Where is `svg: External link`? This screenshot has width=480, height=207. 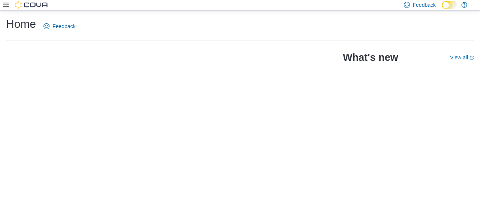
svg: External link is located at coordinates (472, 58).